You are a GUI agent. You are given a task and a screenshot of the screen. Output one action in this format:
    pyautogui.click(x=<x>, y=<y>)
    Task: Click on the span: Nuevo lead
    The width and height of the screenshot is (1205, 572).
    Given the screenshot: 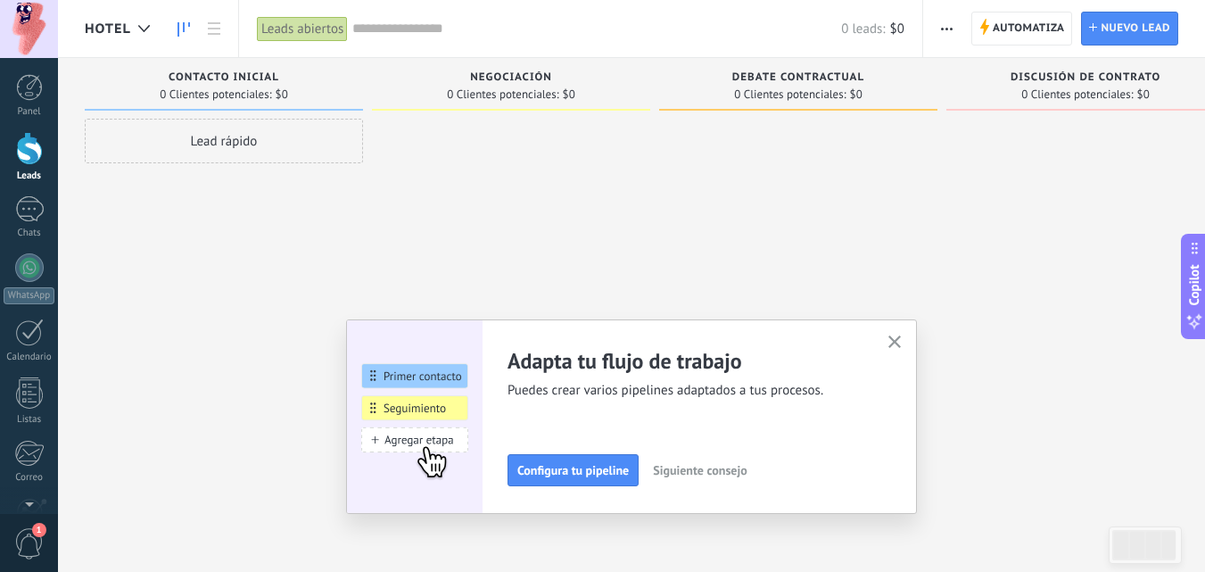 What is the action you would take?
    pyautogui.click(x=1135, y=29)
    